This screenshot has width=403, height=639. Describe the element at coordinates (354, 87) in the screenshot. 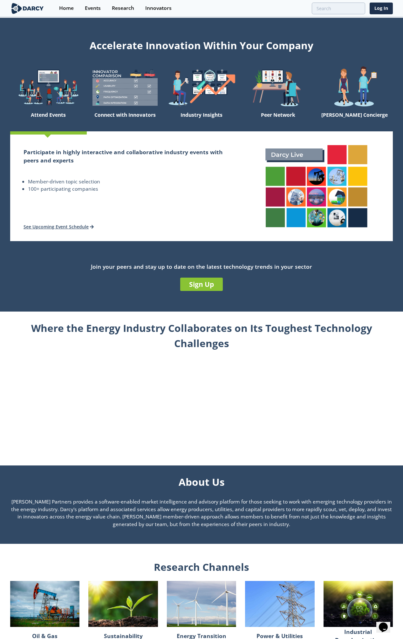

I see `img: welcome-concierge-wide-20dccca83e9cbdbb601deee24fb8df72.png` at that location.